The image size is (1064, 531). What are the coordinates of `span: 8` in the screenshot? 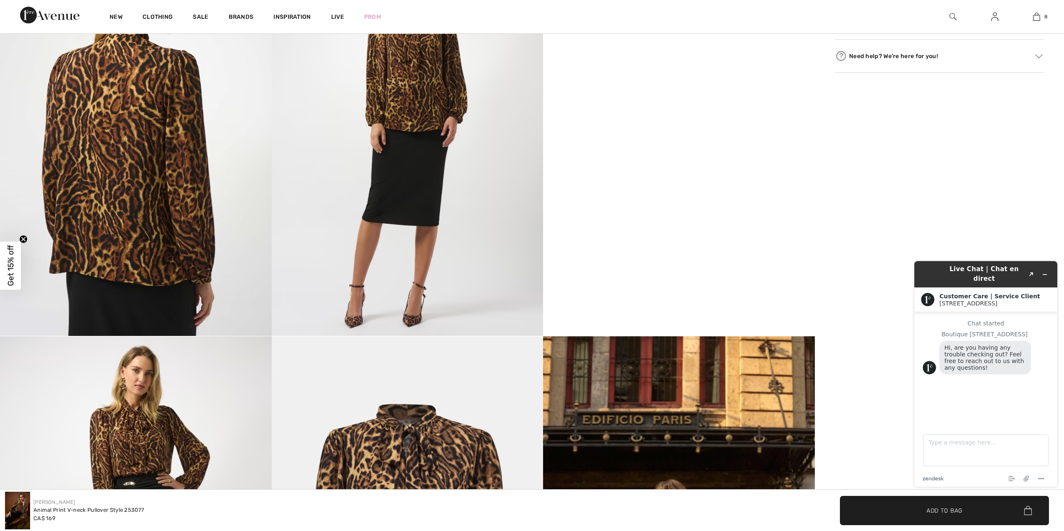 It's located at (1046, 17).